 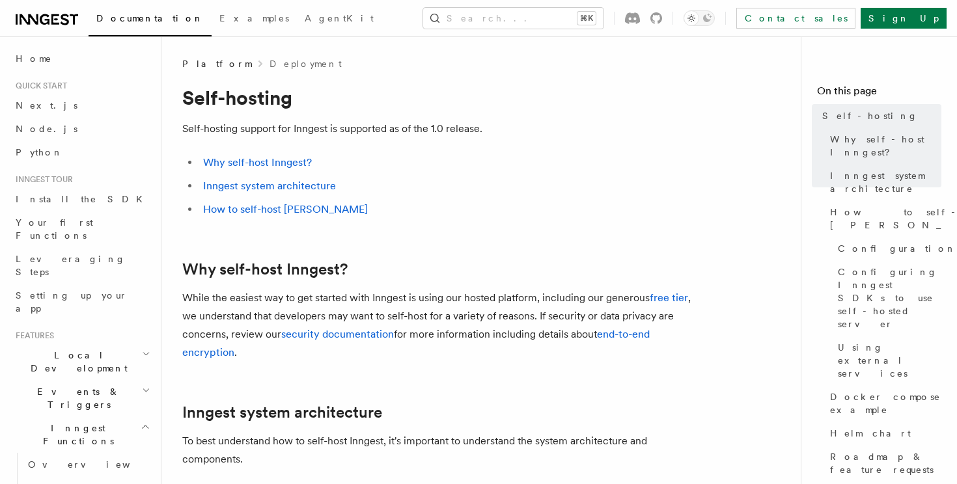 I want to click on span: Configuring Inngest SDKs to use self-hosted server, so click(x=889, y=298).